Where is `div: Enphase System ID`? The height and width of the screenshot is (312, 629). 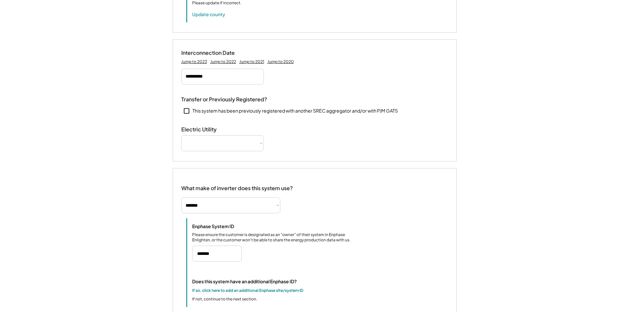 div: Enphase System ID is located at coordinates (225, 226).